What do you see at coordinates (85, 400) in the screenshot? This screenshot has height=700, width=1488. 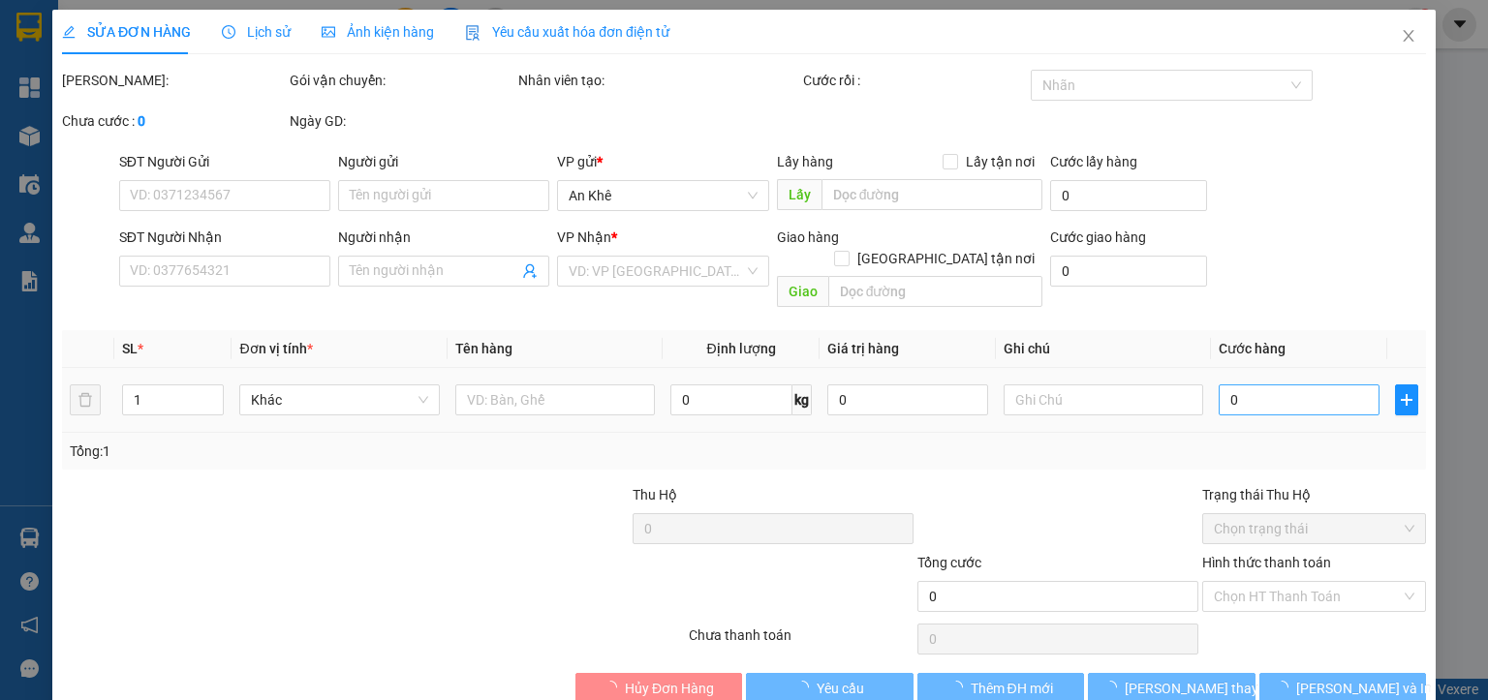 I see `button: delete` at bounding box center [85, 400].